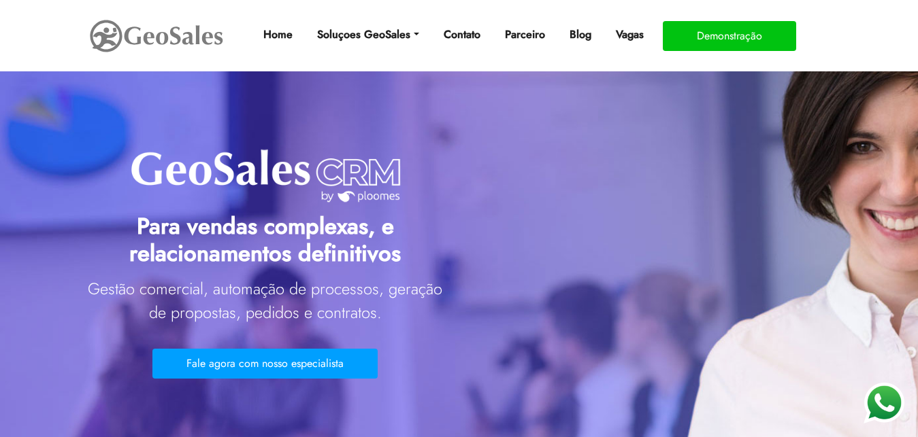  Describe the element at coordinates (265, 176) in the screenshot. I see `img: geo-crm.png` at that location.